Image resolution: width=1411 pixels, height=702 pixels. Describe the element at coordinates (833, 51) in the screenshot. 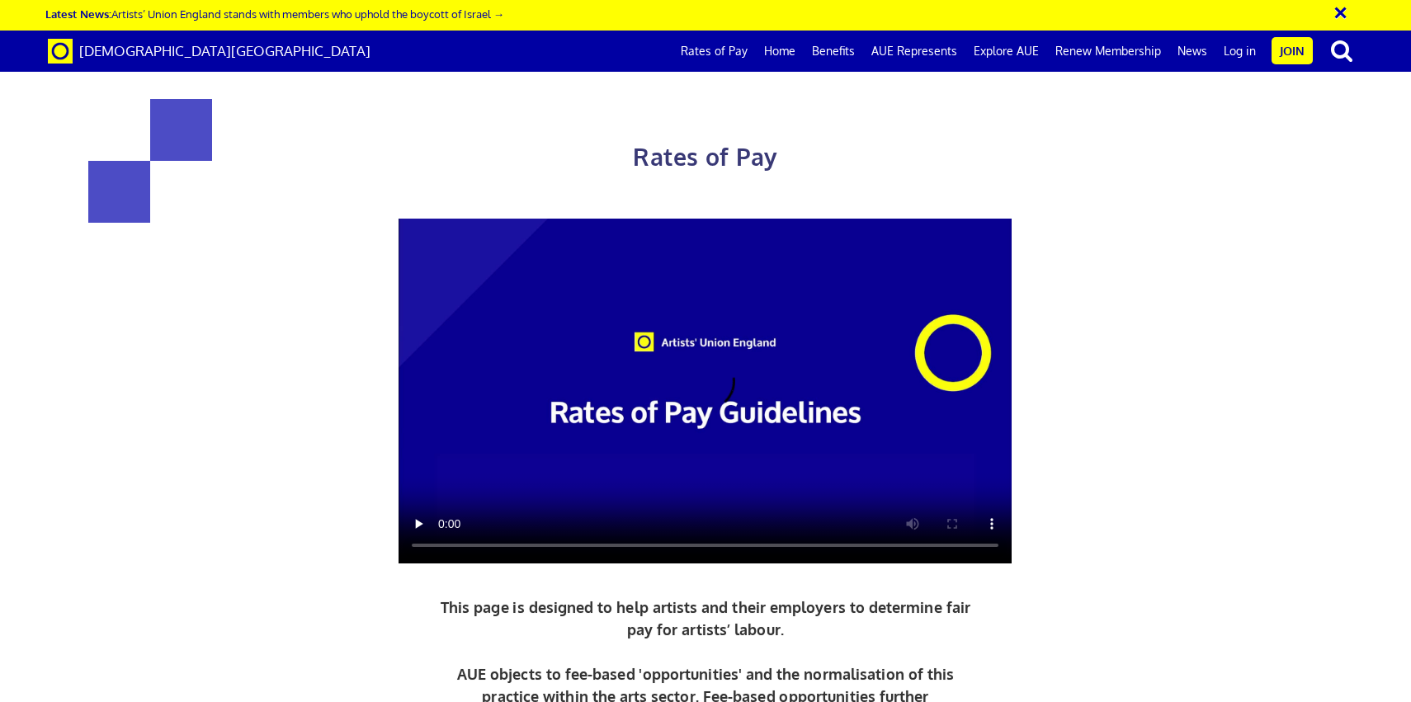

I see `a: Benefits` at that location.